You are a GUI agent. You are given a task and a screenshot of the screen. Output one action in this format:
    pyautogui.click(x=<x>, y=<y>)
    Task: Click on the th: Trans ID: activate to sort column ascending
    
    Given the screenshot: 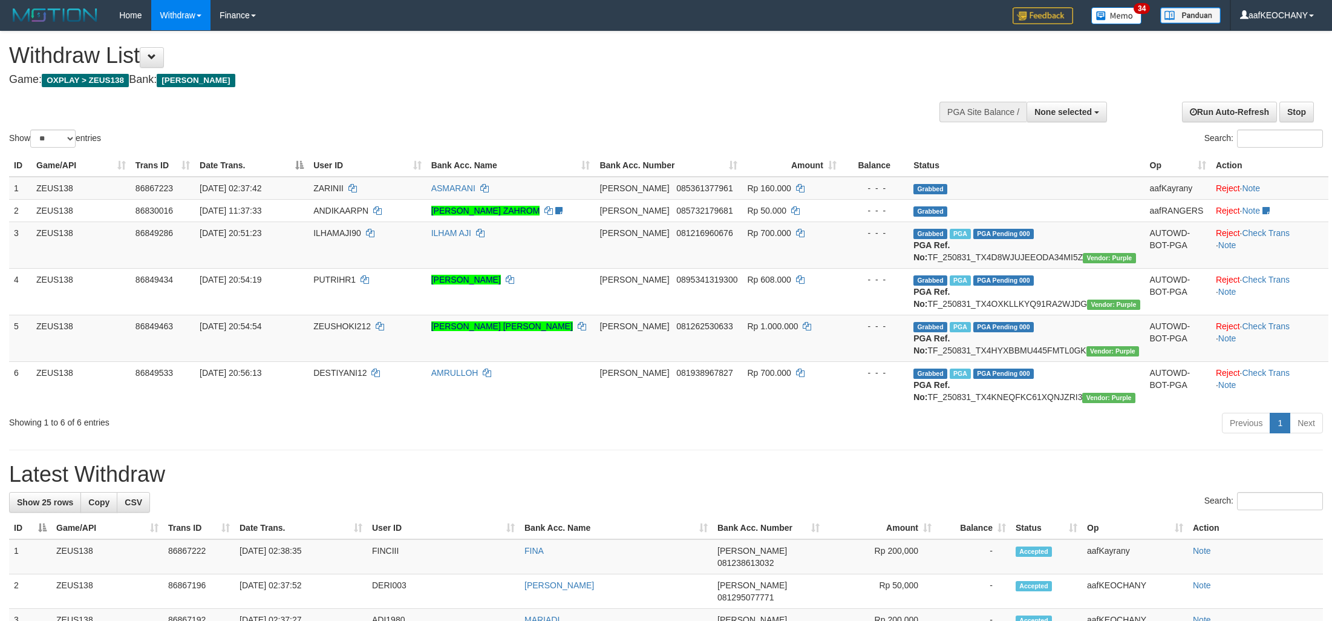 What is the action you would take?
    pyautogui.click(x=199, y=527)
    